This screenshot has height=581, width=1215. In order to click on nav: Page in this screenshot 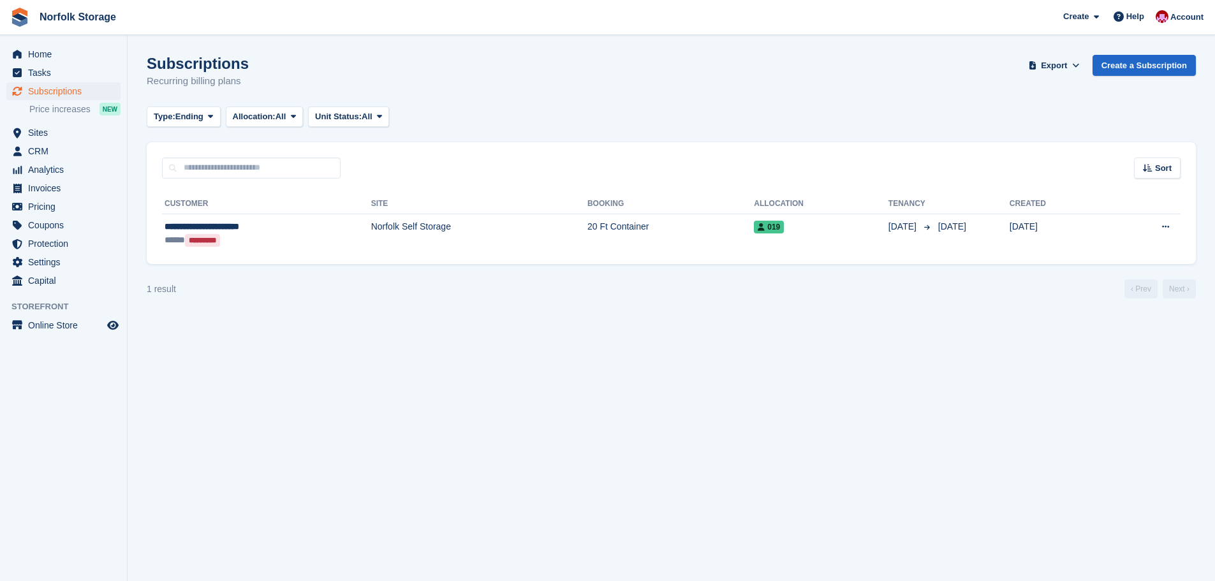, I will do `click(1160, 289)`.